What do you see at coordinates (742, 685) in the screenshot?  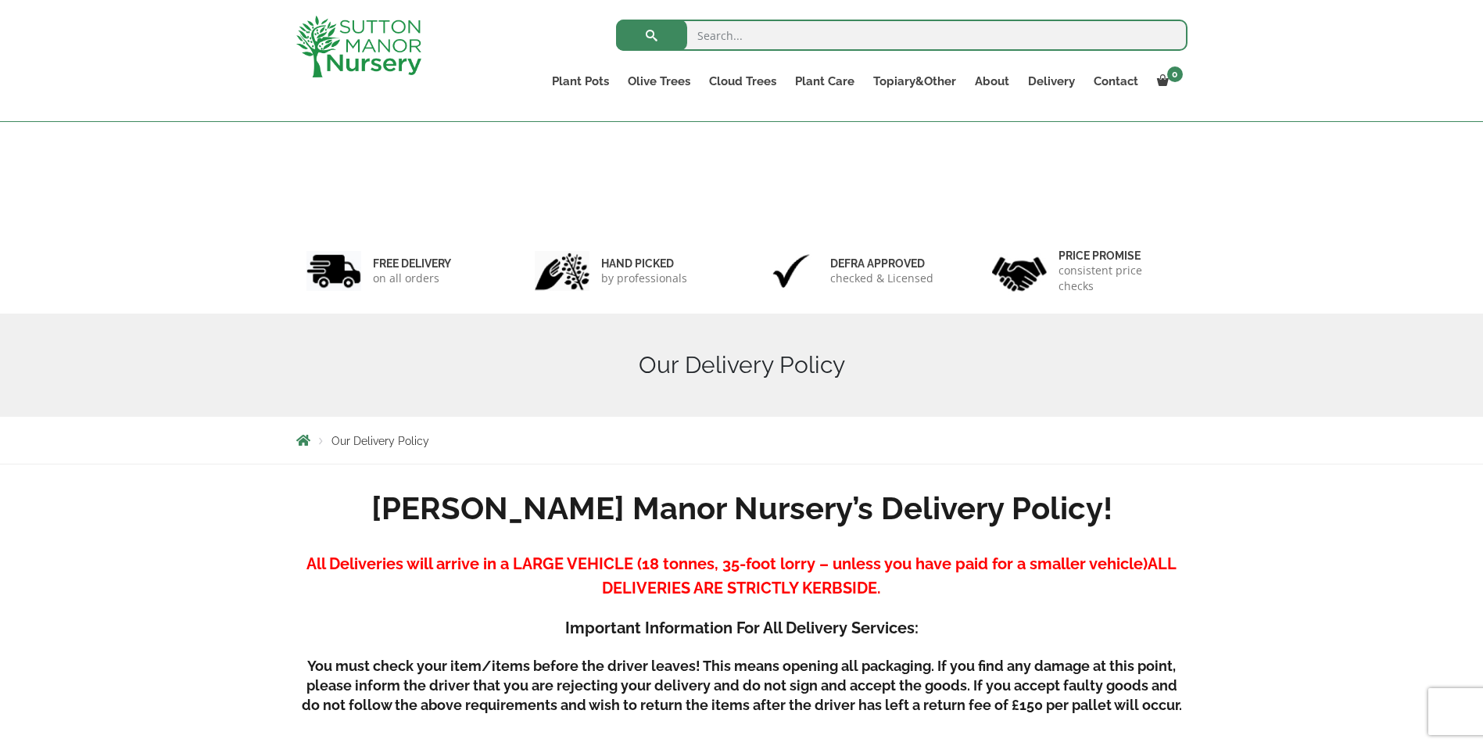 I see `h5: You must check your item/items before the driver leaves! This means opening all packaging. If you...` at bounding box center [742, 685].